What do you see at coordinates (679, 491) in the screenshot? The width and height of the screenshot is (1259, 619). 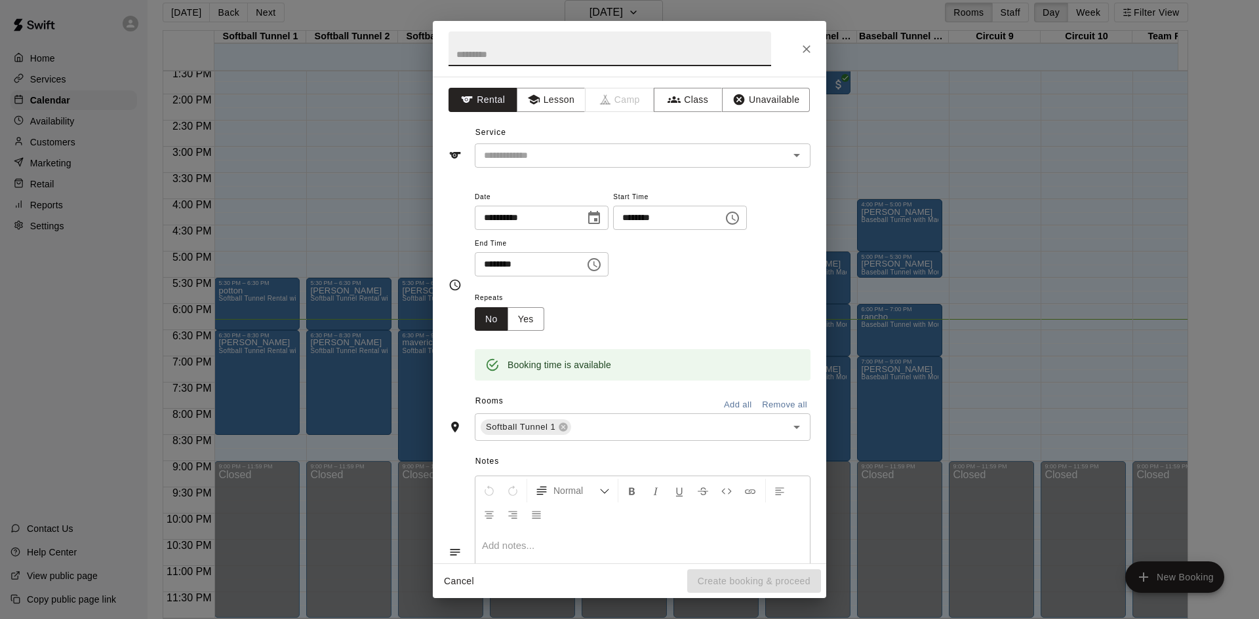 I see `button: Format Underline` at bounding box center [679, 491].